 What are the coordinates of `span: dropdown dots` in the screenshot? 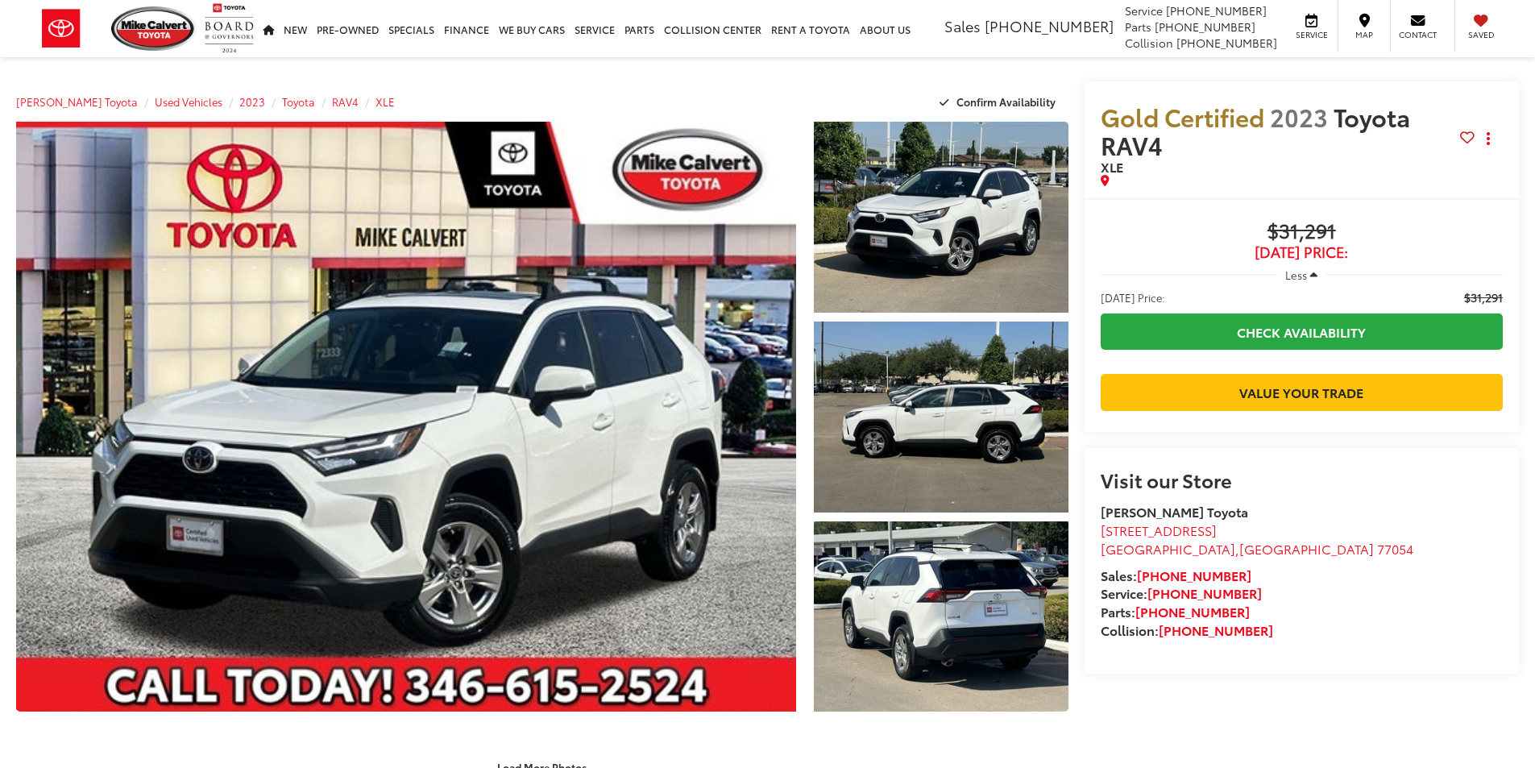 It's located at (1488, 139).